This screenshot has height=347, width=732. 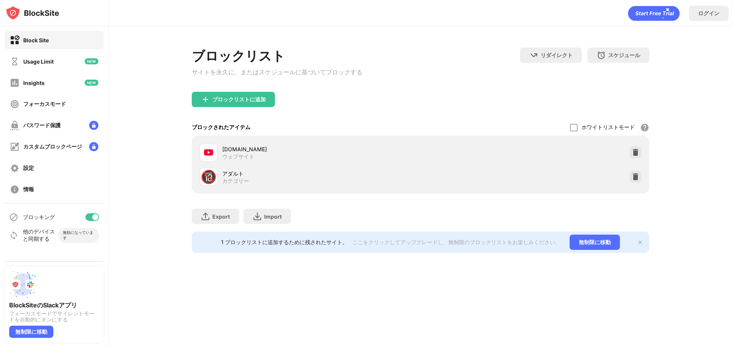 What do you see at coordinates (221, 217) in the screenshot?
I see `div: Export` at bounding box center [221, 217].